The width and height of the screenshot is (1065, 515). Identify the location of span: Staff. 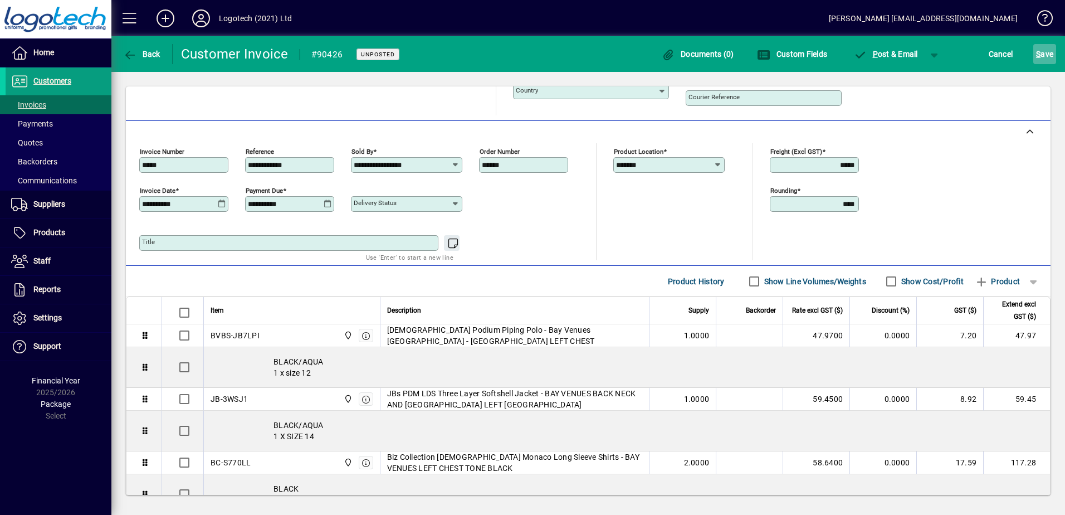
(42, 261).